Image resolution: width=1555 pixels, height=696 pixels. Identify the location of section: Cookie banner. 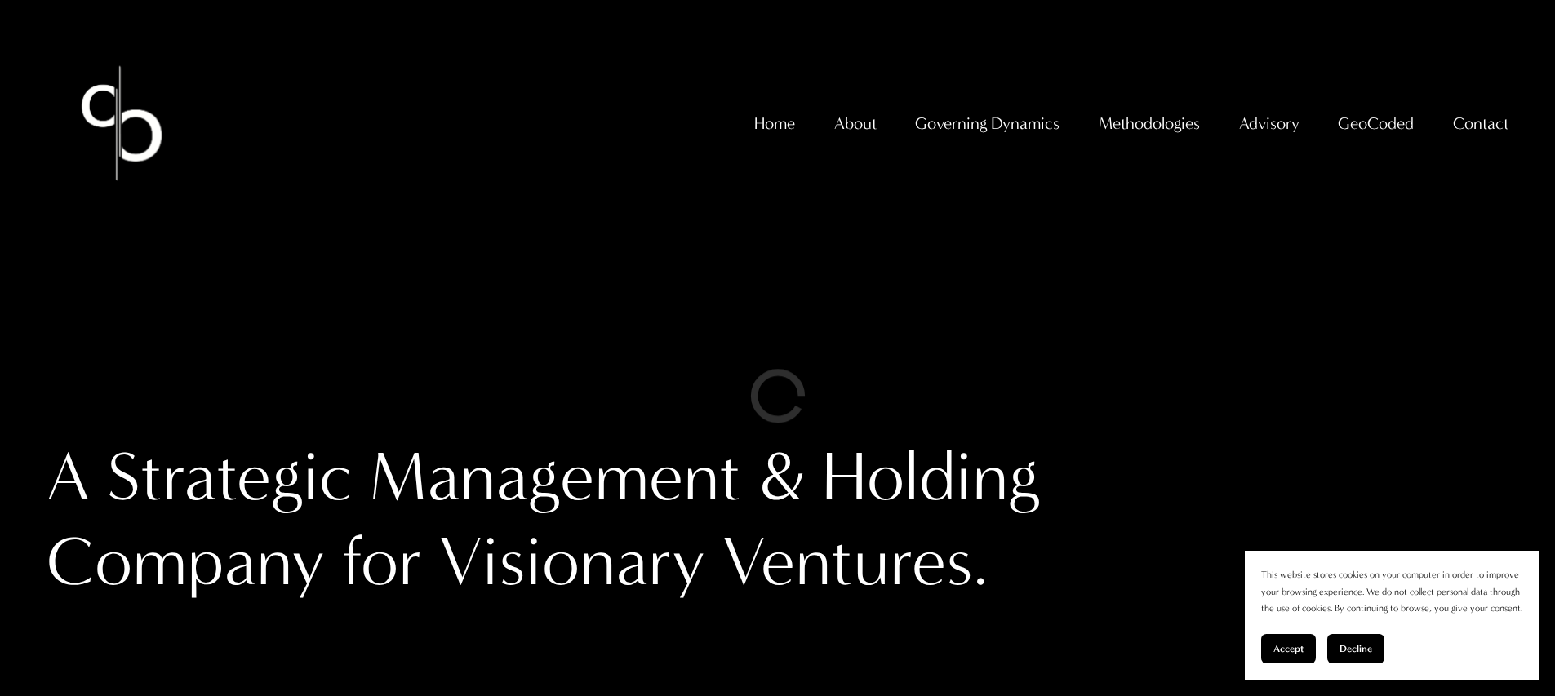
(1392, 616).